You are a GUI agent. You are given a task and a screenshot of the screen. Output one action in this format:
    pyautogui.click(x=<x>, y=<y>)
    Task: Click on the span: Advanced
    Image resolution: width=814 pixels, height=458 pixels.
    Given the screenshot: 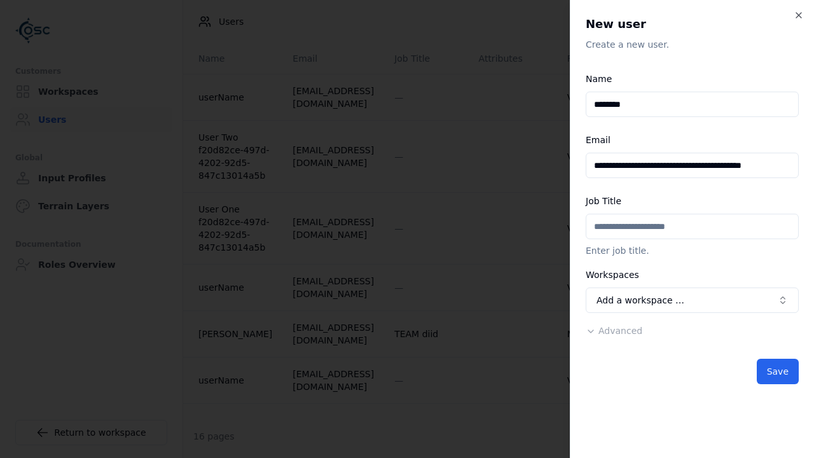 What is the action you would take?
    pyautogui.click(x=620, y=331)
    